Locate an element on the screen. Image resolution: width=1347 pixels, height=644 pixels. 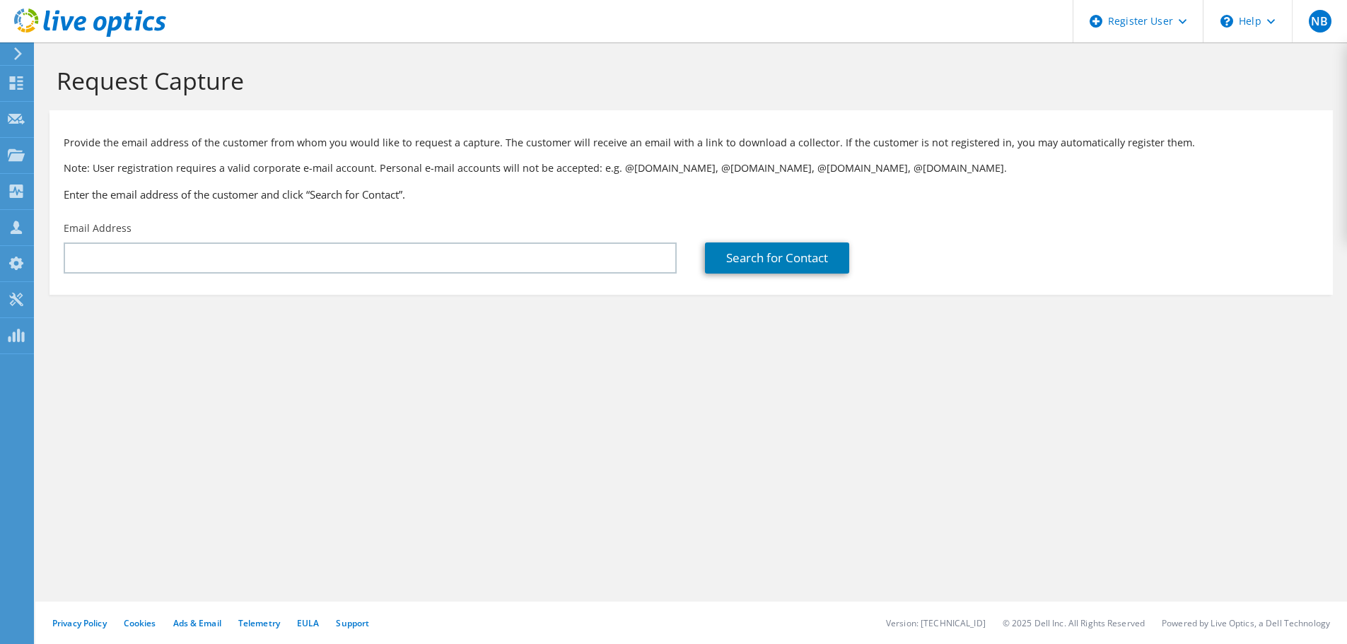
a: Support is located at coordinates (352, 623).